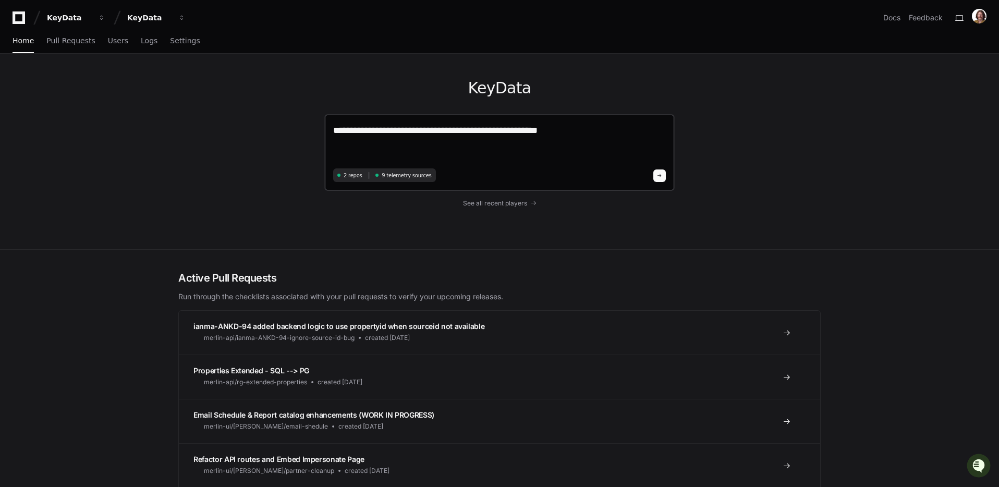 The width and height of the screenshot is (999, 487). I want to click on span: 2 repos, so click(353, 175).